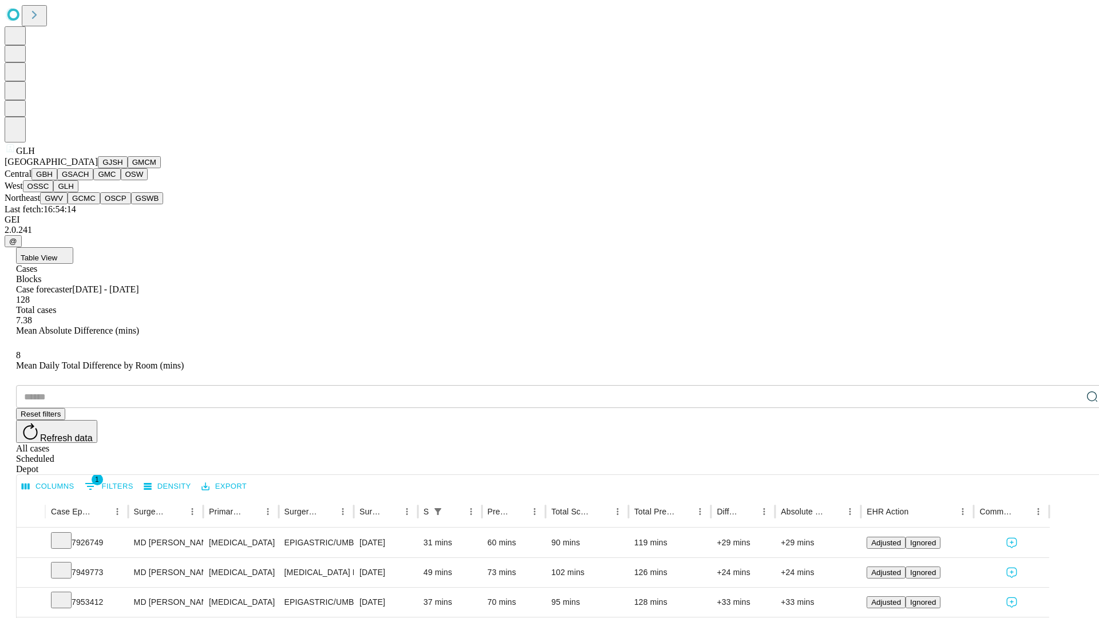  I want to click on button: GMCM, so click(144, 162).